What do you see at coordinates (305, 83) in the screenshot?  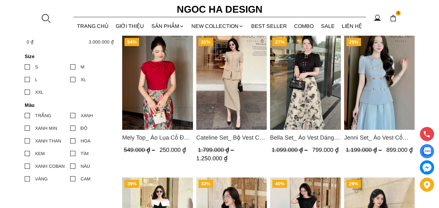 I see `img: Bella Set_ Áo Vest Dáng Lửng Cúc Đồng, Chân Váy Họa Tiết Bướm A990+CV121` at bounding box center [305, 83].